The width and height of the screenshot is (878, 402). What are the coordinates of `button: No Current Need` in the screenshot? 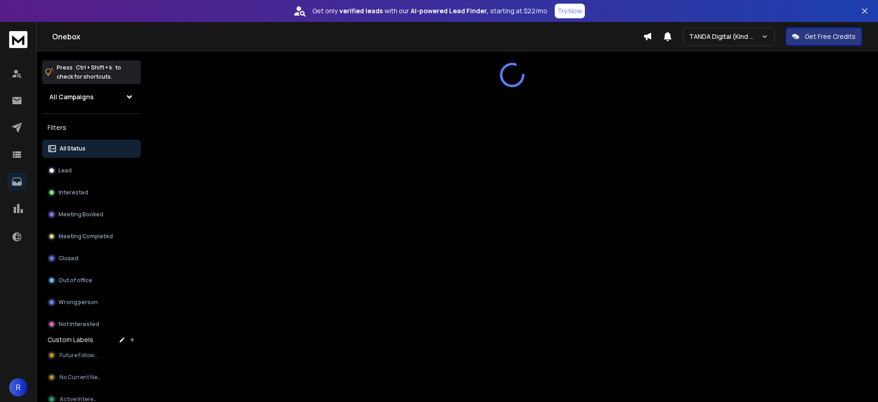 It's located at (91, 377).